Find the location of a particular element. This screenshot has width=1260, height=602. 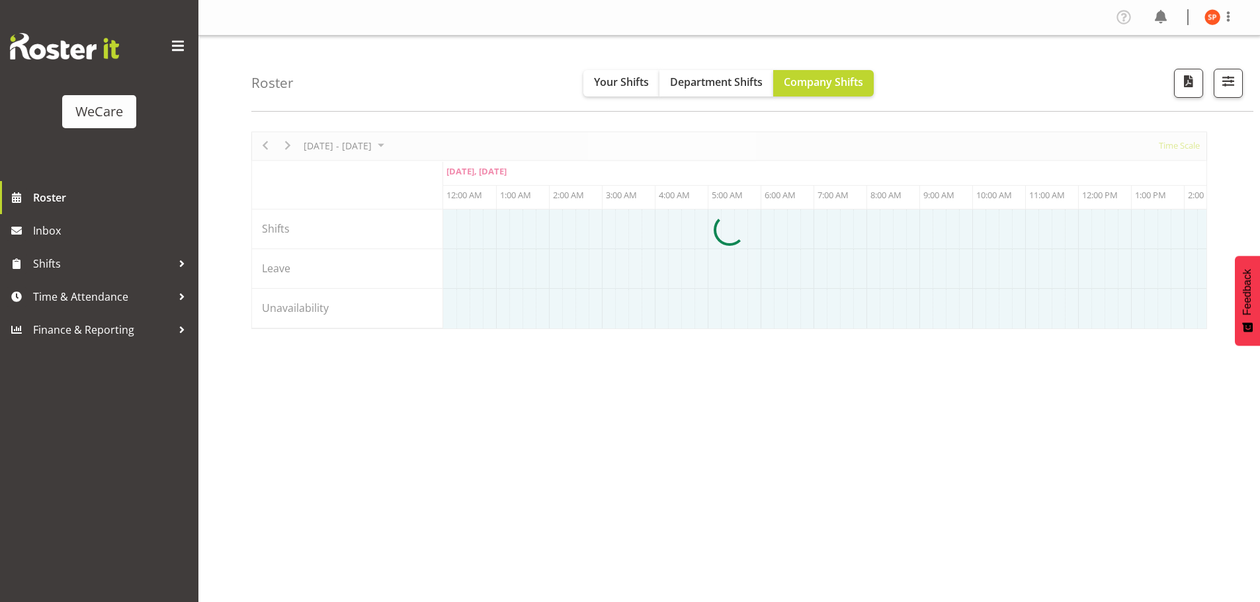

span: Feedback is located at coordinates (1247, 292).